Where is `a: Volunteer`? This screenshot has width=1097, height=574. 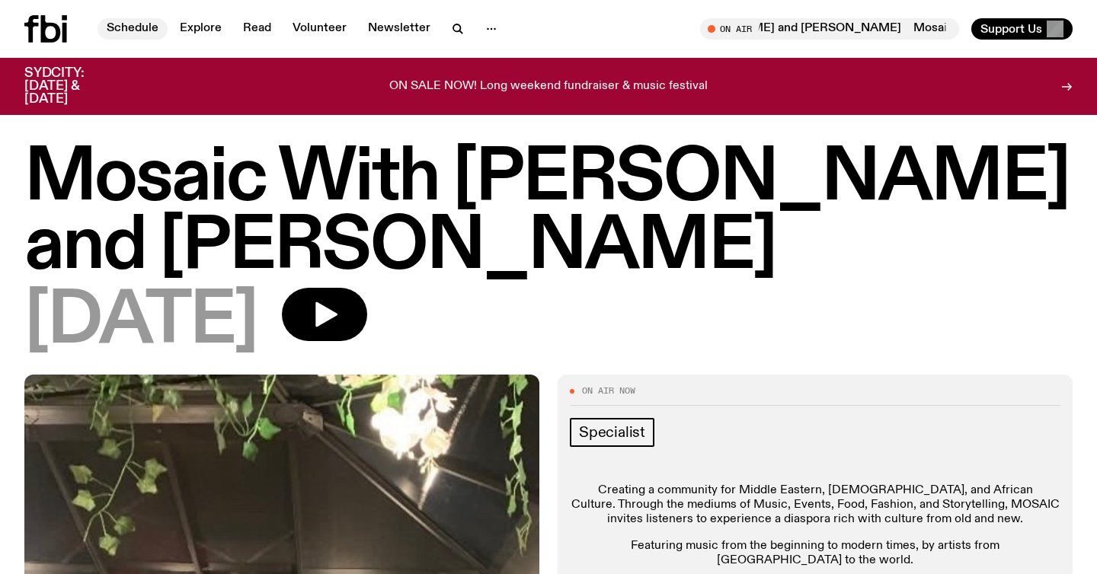
a: Volunteer is located at coordinates (319, 29).